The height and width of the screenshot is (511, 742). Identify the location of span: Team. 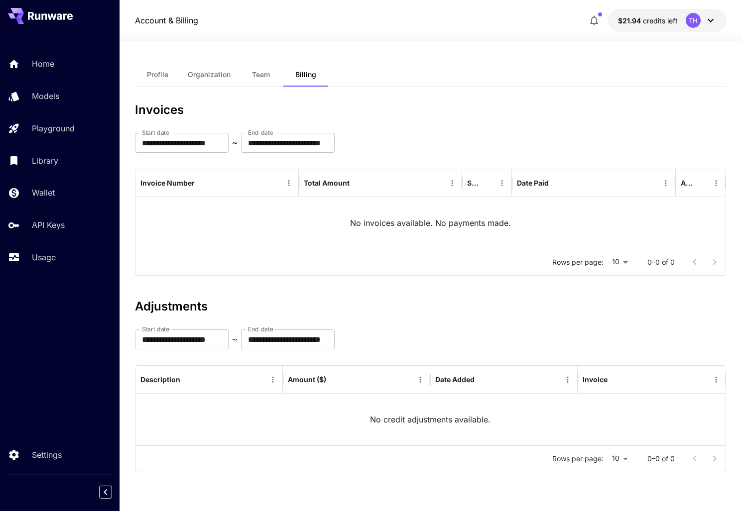
(261, 75).